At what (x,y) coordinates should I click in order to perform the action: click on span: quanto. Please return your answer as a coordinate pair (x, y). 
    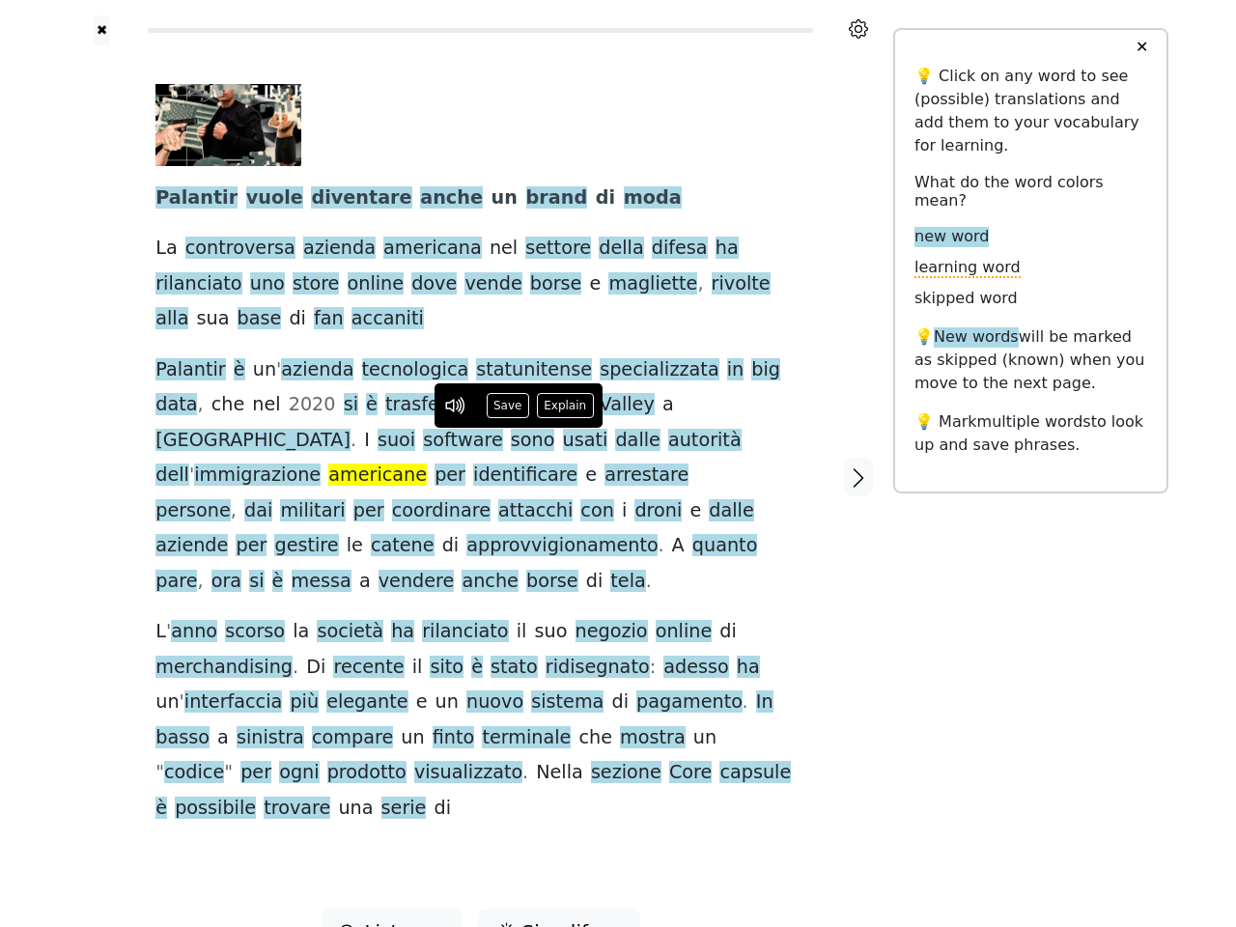
    Looking at the image, I should click on (725, 546).